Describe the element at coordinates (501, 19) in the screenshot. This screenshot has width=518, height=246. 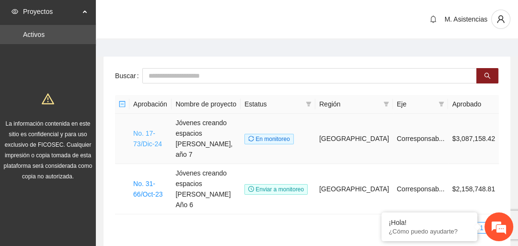
I see `button: user` at that location.